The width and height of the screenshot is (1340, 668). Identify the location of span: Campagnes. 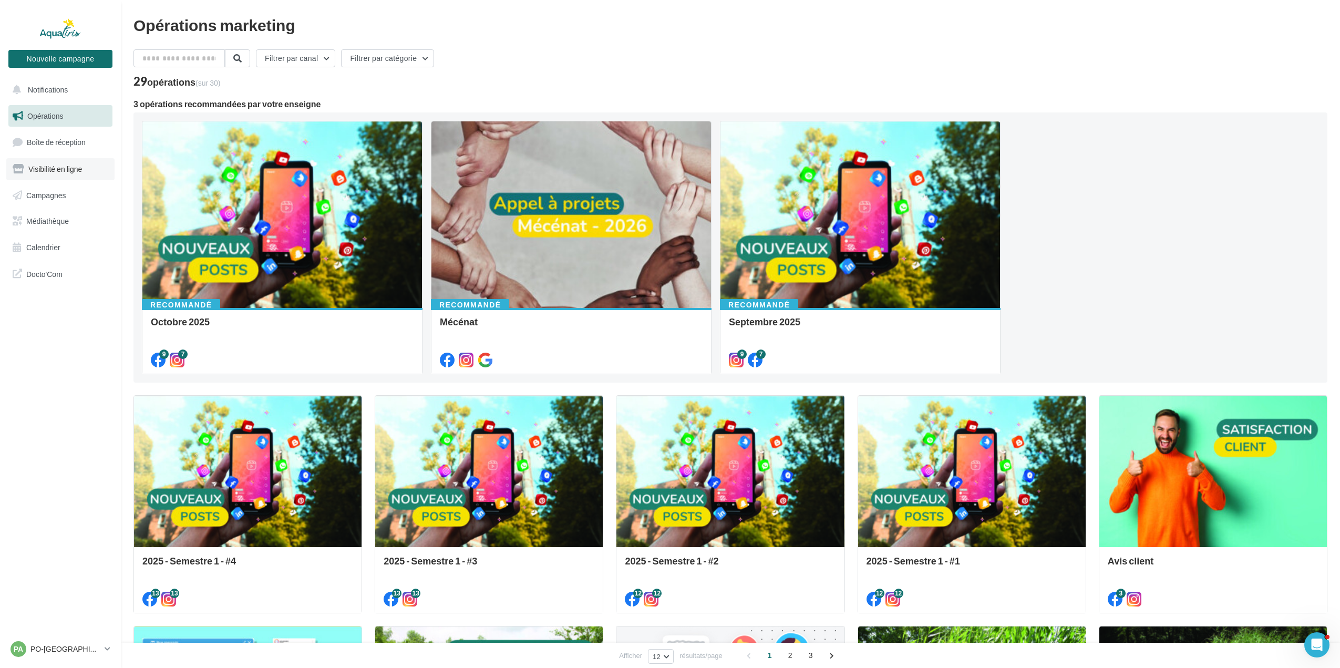
(46, 194).